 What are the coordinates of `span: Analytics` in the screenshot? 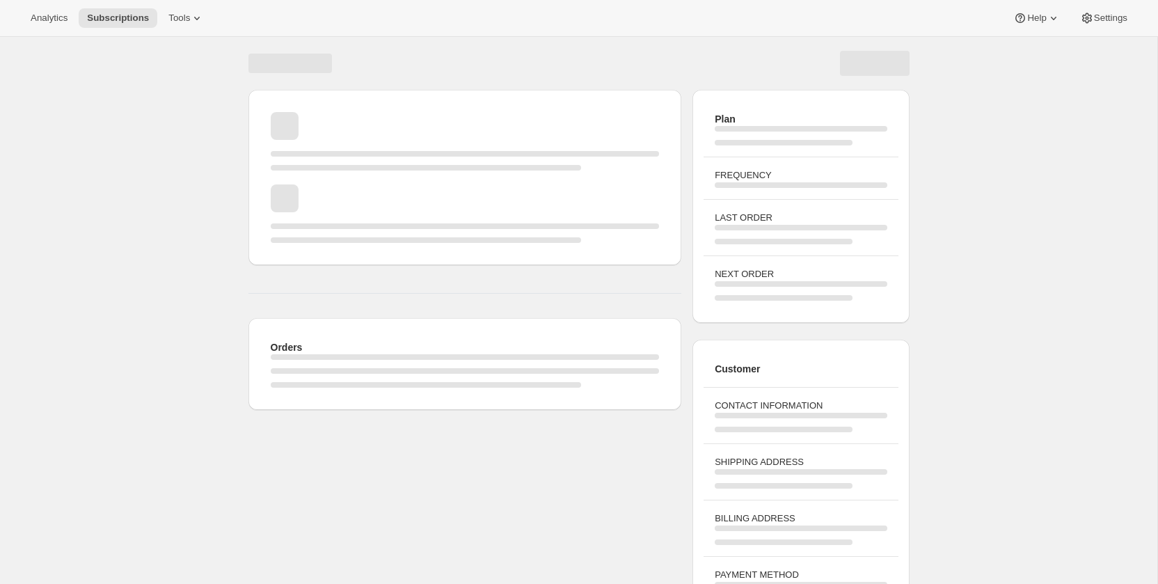 It's located at (49, 18).